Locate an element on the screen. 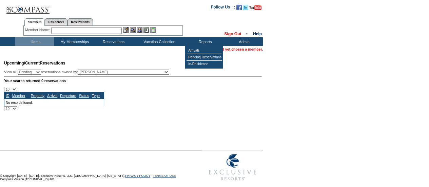  a: Become our fan on Facebook is located at coordinates (239, 9).